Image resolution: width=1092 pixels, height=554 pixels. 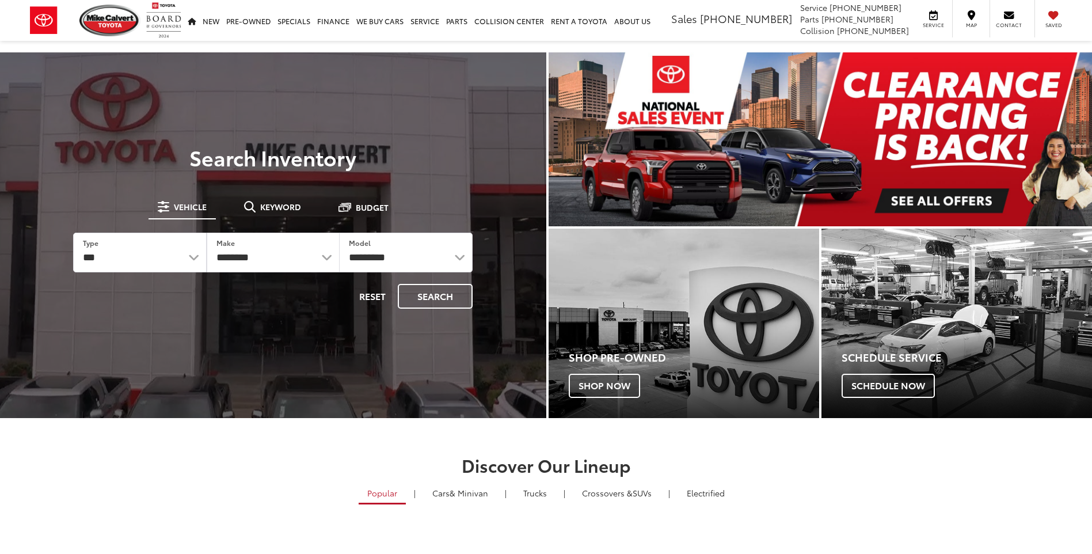 What do you see at coordinates (280, 207) in the screenshot?
I see `span: Keyword` at bounding box center [280, 207].